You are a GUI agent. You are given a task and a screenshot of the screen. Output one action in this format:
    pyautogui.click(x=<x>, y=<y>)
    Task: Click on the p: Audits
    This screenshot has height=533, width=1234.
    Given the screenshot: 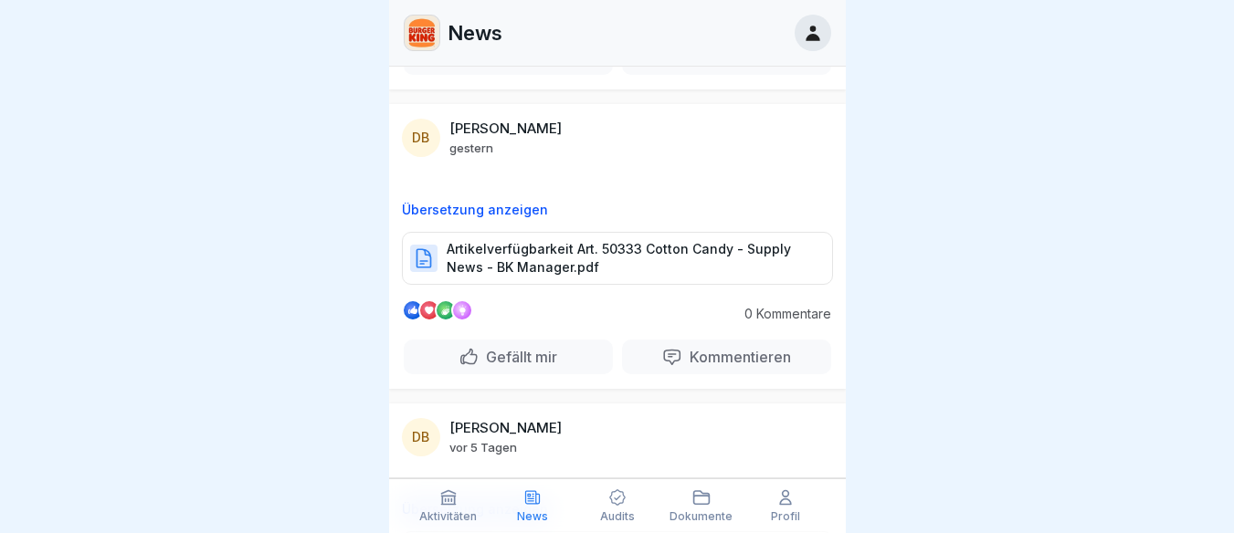 What is the action you would take?
    pyautogui.click(x=618, y=517)
    